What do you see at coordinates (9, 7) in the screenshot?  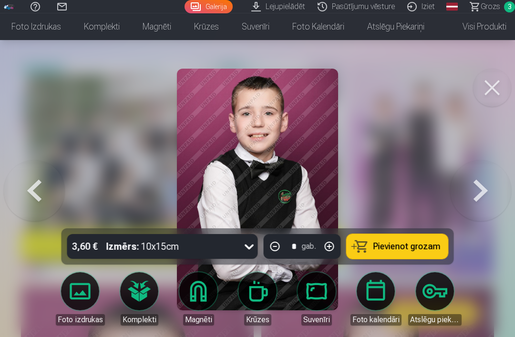 I see `img: /fa1` at bounding box center [9, 7].